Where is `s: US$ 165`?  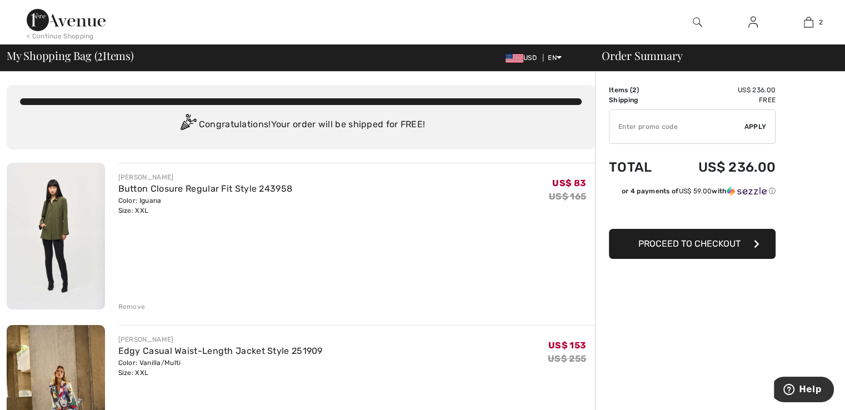 s: US$ 165 is located at coordinates (567, 196).